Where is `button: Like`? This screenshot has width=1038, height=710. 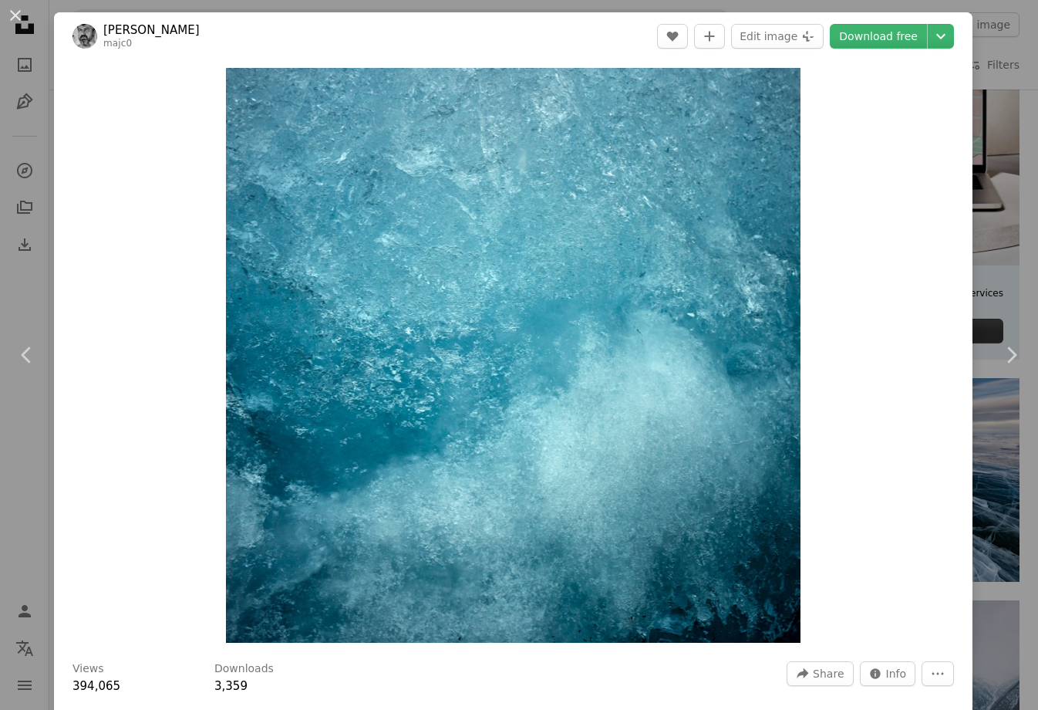
button: Like is located at coordinates (673, 36).